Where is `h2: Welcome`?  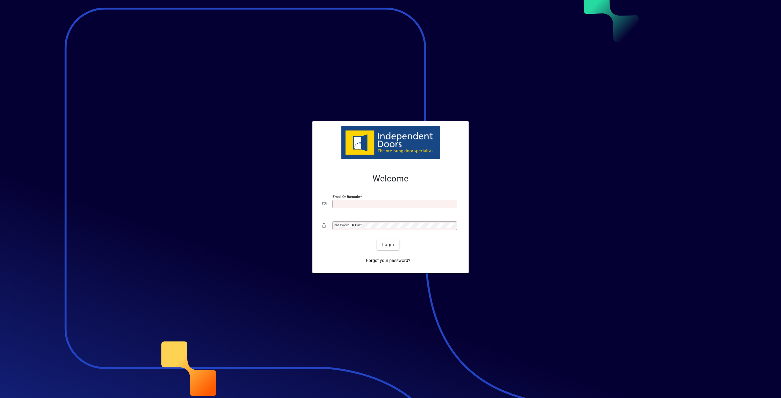 h2: Welcome is located at coordinates (391, 179).